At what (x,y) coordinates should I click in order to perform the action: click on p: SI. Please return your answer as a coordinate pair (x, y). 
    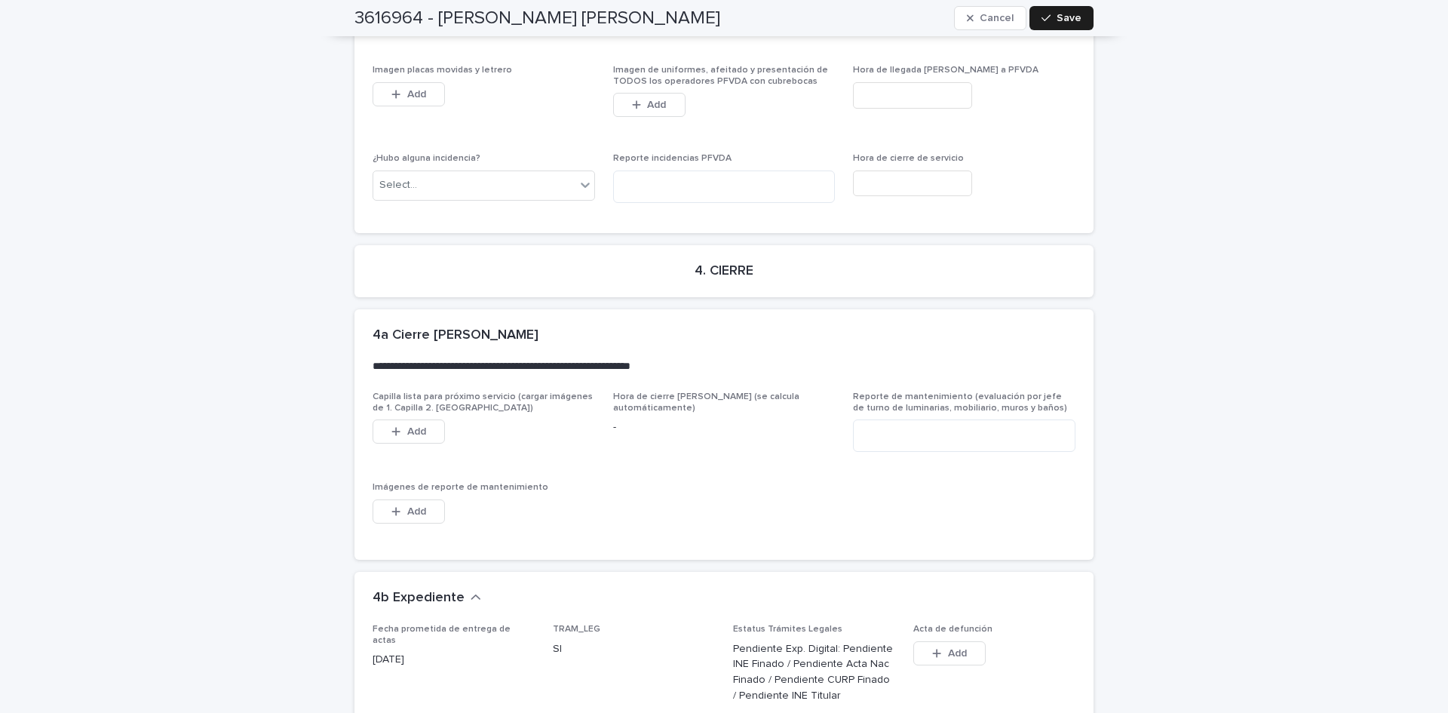
    Looking at the image, I should click on (633, 648).